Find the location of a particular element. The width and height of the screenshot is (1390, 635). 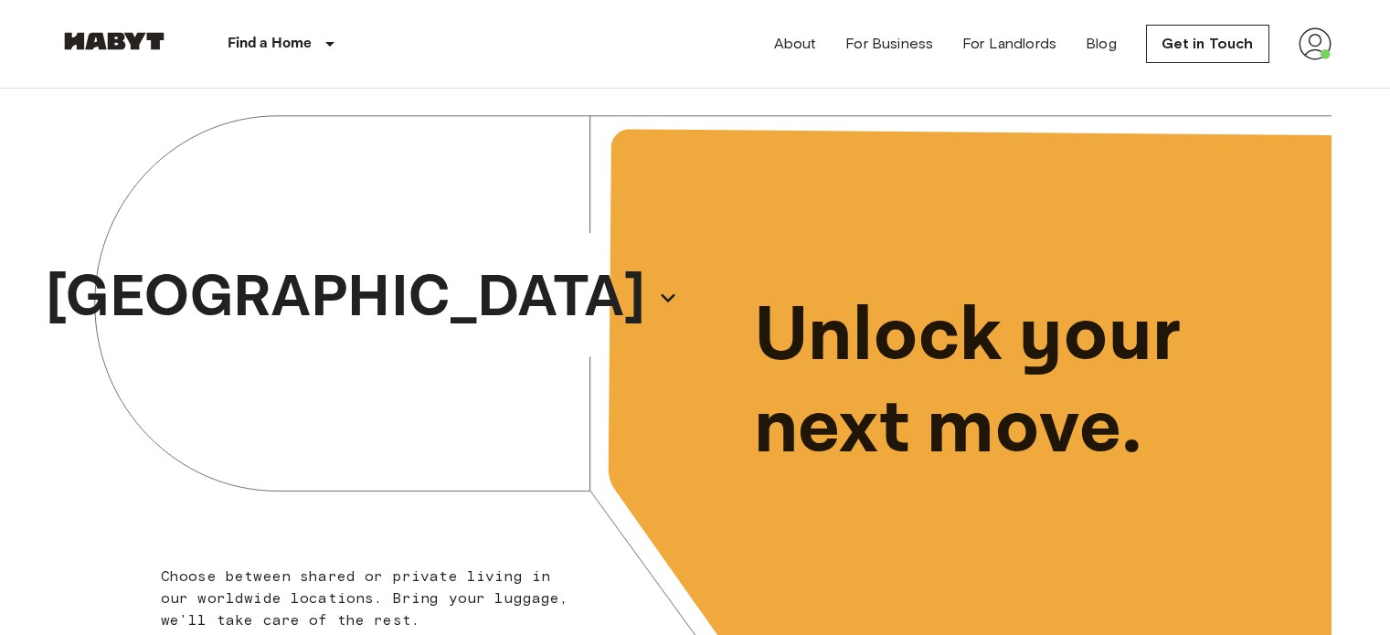

a: Blog is located at coordinates (1101, 44).